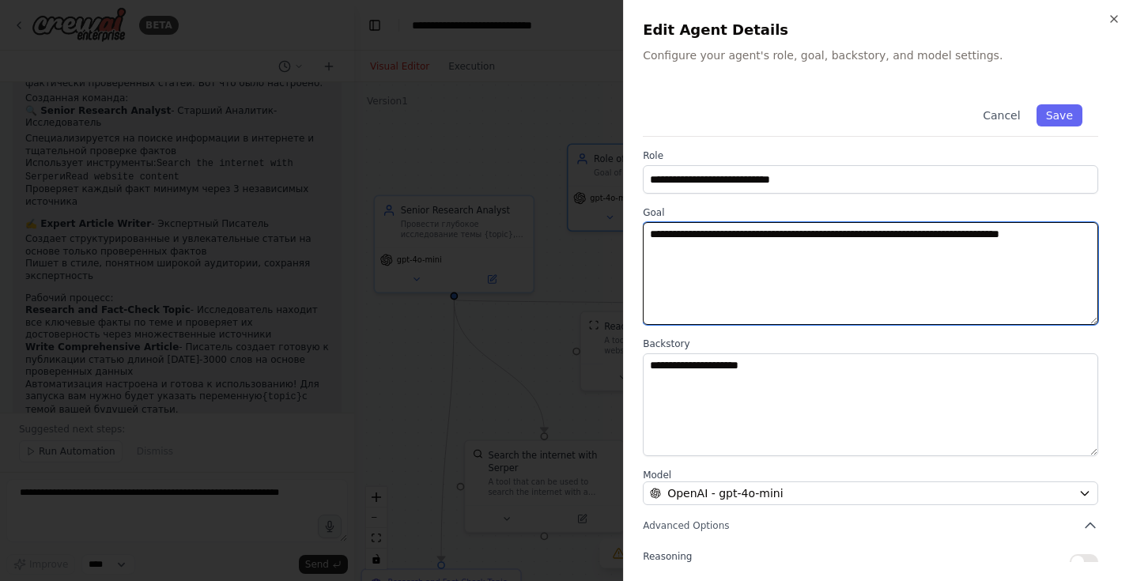  I want to click on label: Role, so click(871, 156).